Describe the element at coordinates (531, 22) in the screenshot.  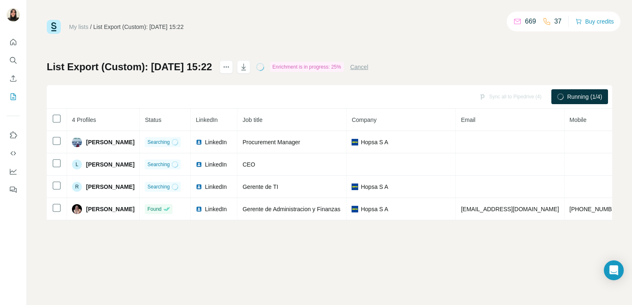
I see `p: 669` at that location.